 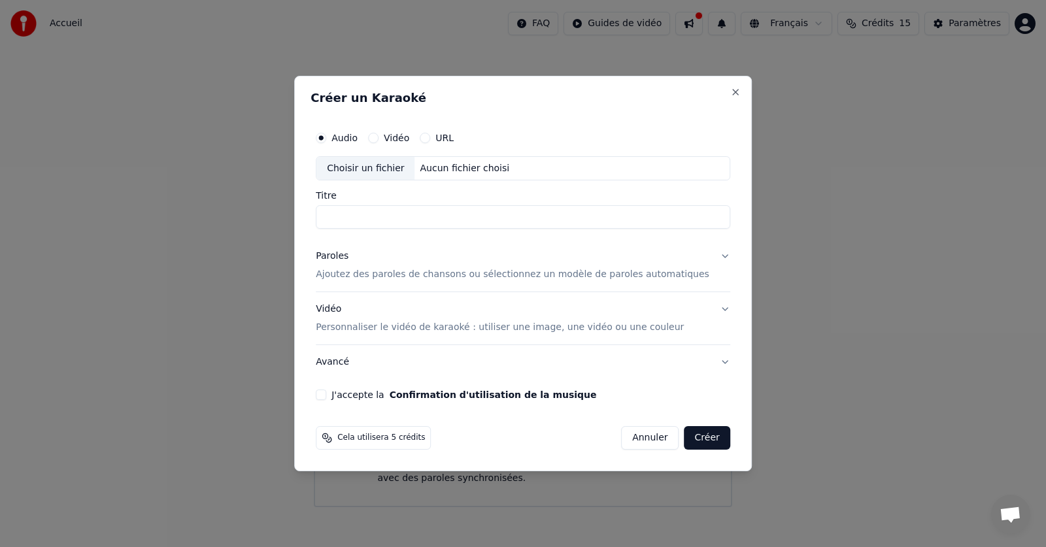 I want to click on button: Créer, so click(x=707, y=438).